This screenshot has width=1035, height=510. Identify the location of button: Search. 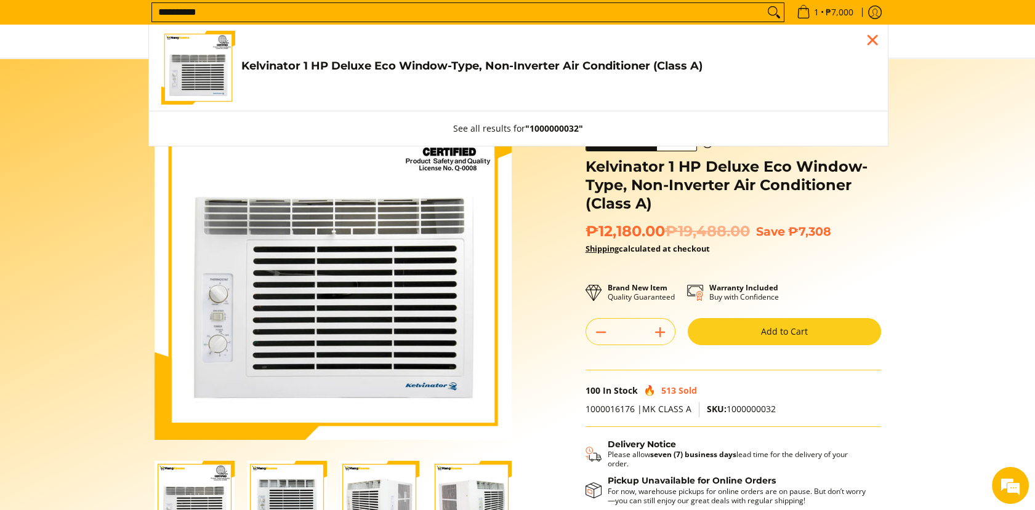
(774, 12).